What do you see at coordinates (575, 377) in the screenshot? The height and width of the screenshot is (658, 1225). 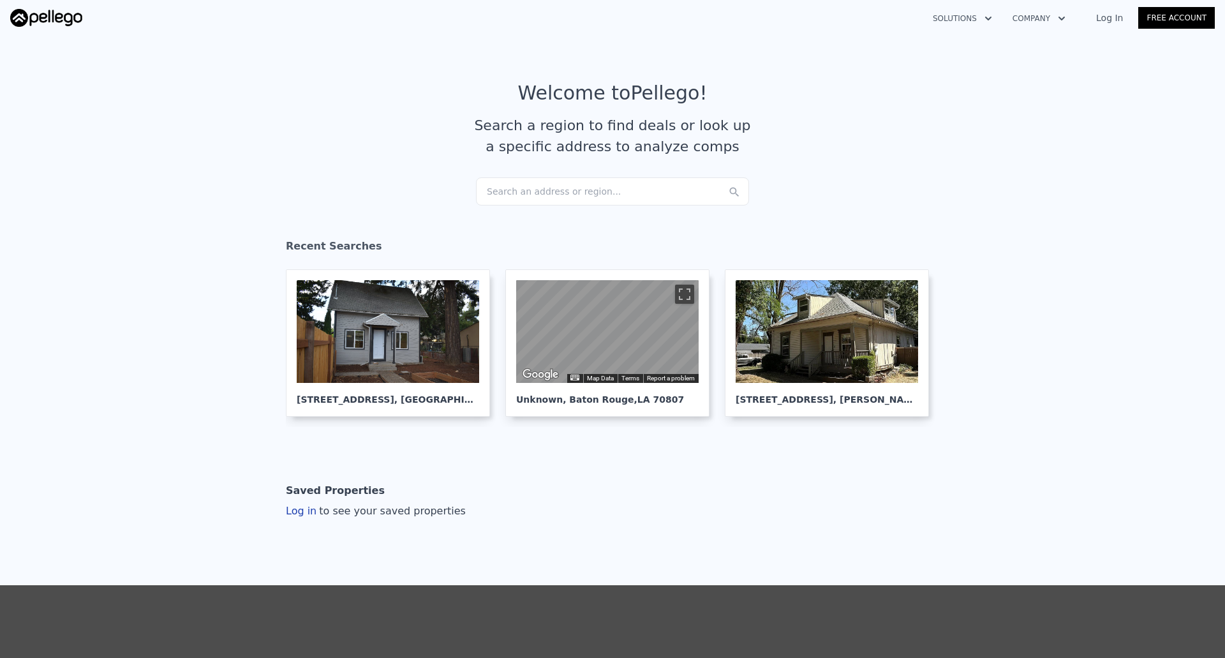 I see `button: Keyboard shortcuts` at bounding box center [575, 377].